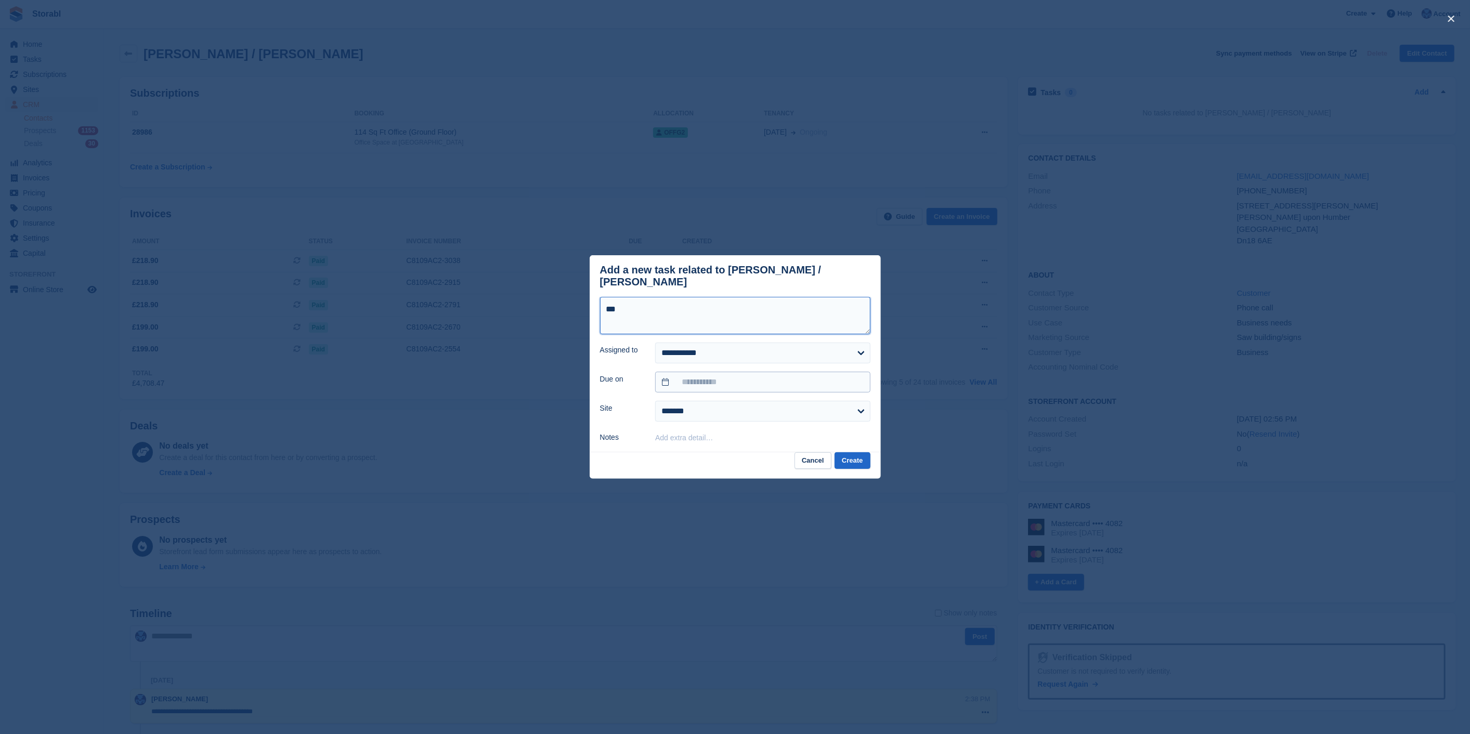 This screenshot has width=1470, height=734. Describe the element at coordinates (621, 379) in the screenshot. I see `label: Due on` at that location.